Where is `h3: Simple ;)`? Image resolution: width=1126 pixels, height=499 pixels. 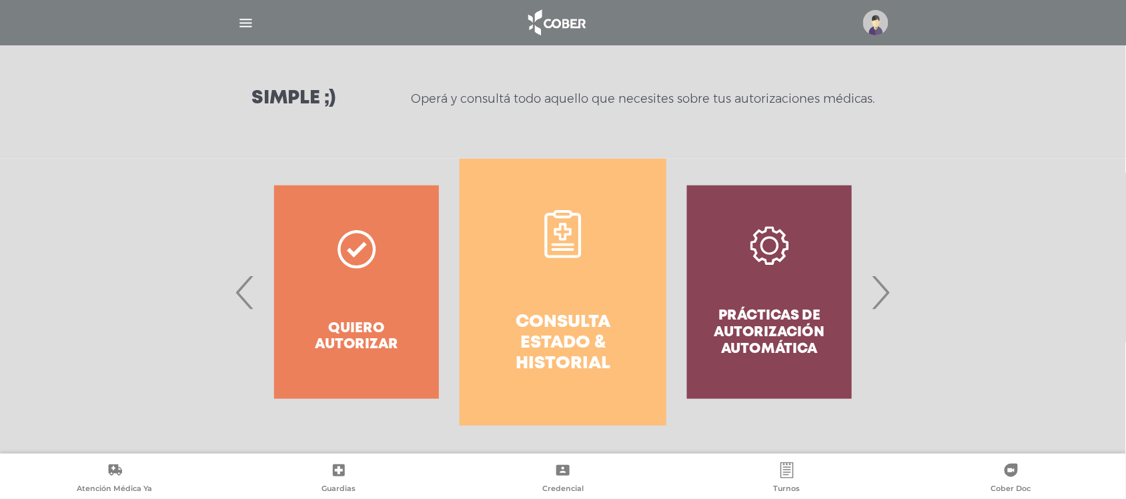 h3: Simple ;) is located at coordinates (294, 99).